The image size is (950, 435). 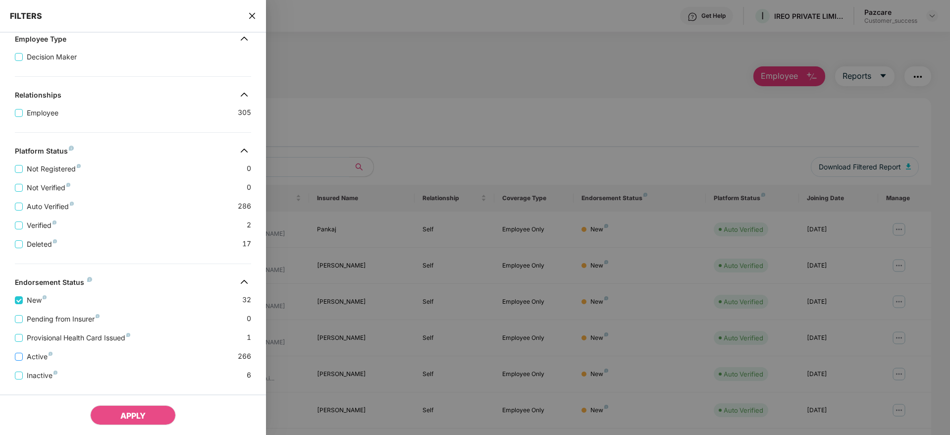 I want to click on div: Endorsement Status, so click(x=54, y=284).